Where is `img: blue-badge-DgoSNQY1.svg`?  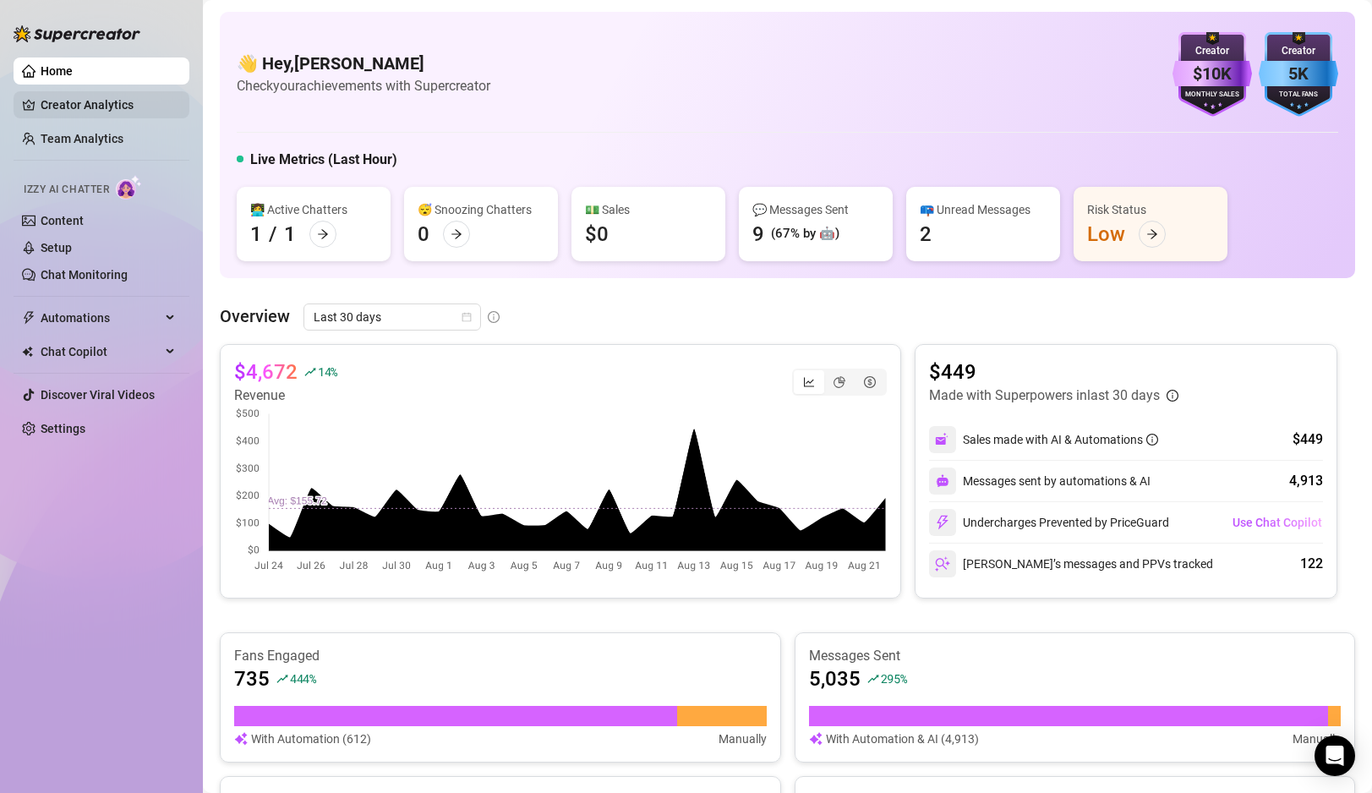 img: blue-badge-DgoSNQY1.svg is located at coordinates (1298, 74).